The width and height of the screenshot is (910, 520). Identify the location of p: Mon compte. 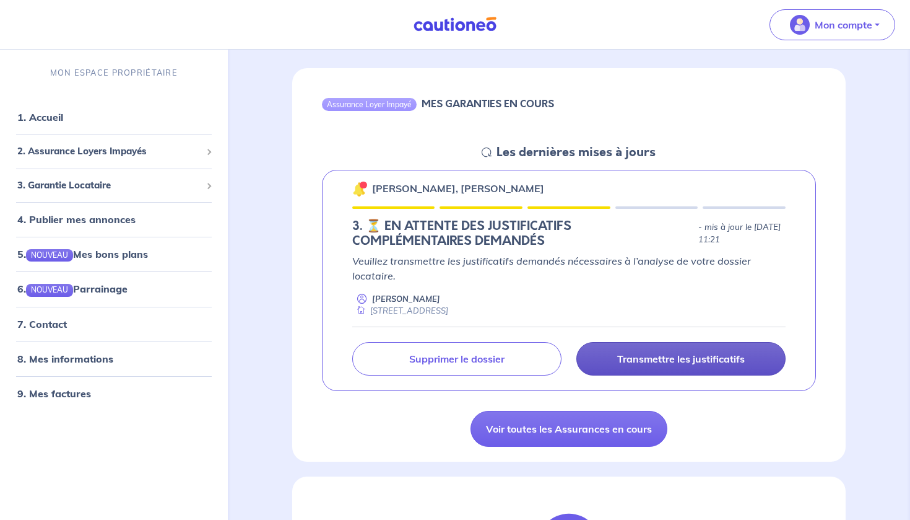
(844, 25).